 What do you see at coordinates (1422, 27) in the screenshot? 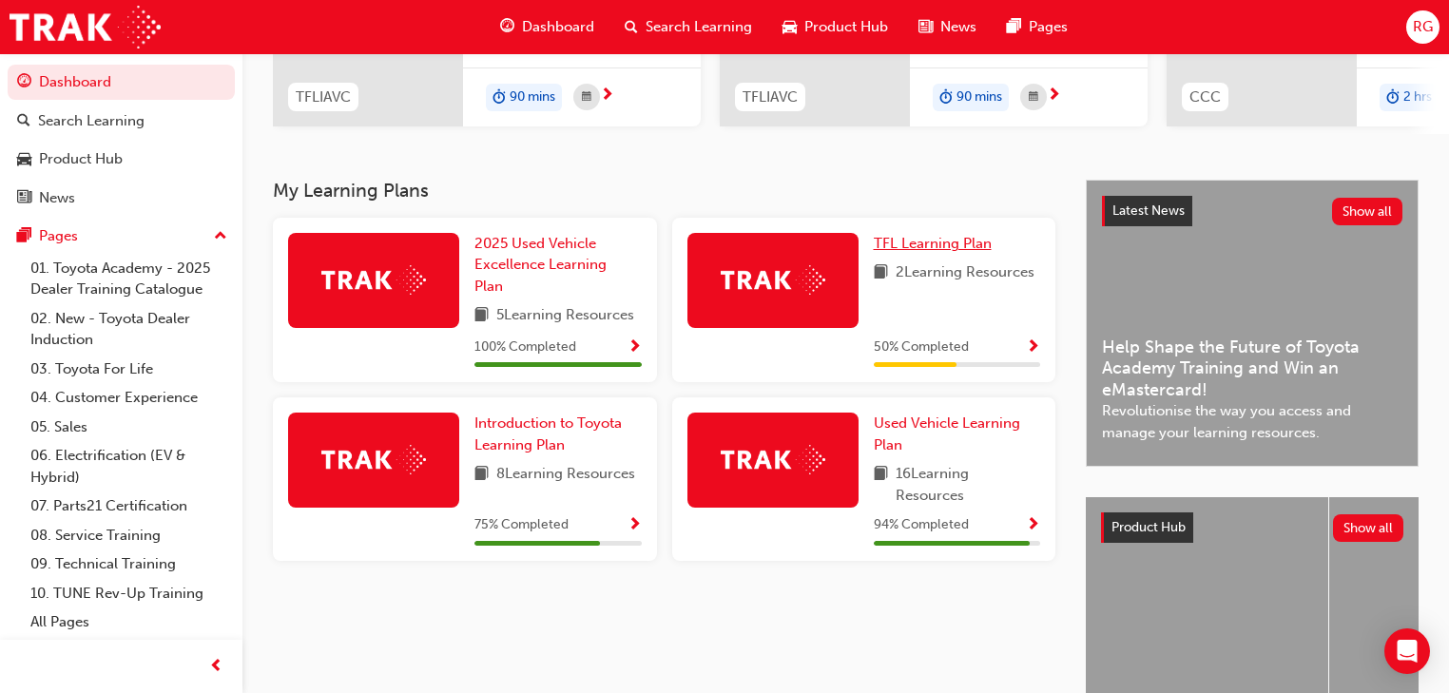
I see `span: RG` at bounding box center [1422, 27].